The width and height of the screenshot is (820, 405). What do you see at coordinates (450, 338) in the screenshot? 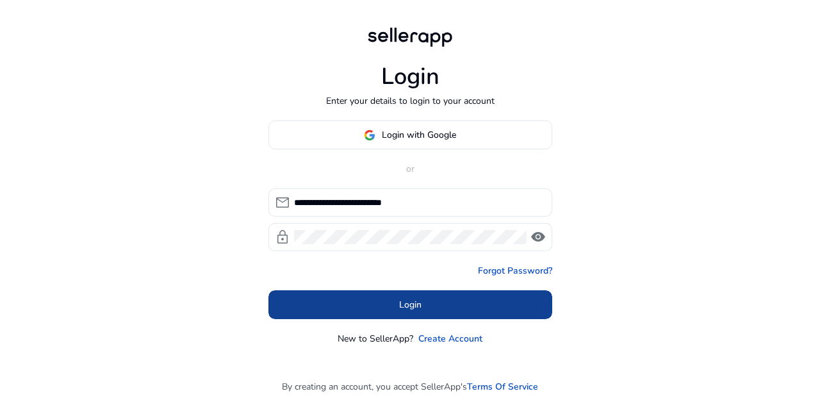
I see `a: Create Account` at bounding box center [450, 338].